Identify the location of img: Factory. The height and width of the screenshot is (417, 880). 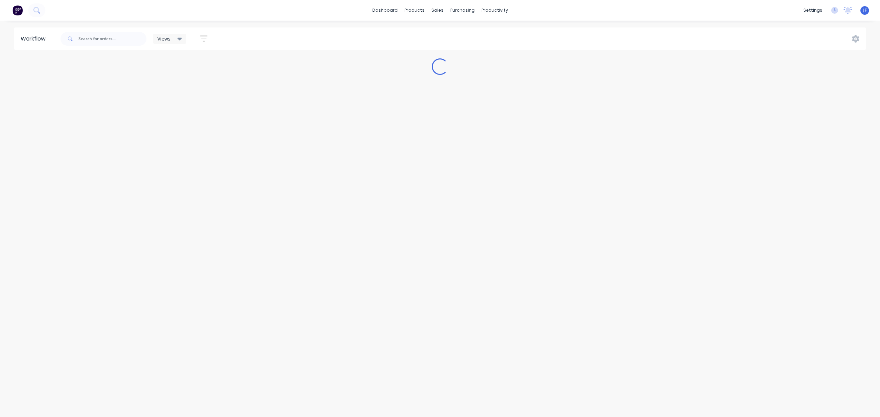
(18, 10).